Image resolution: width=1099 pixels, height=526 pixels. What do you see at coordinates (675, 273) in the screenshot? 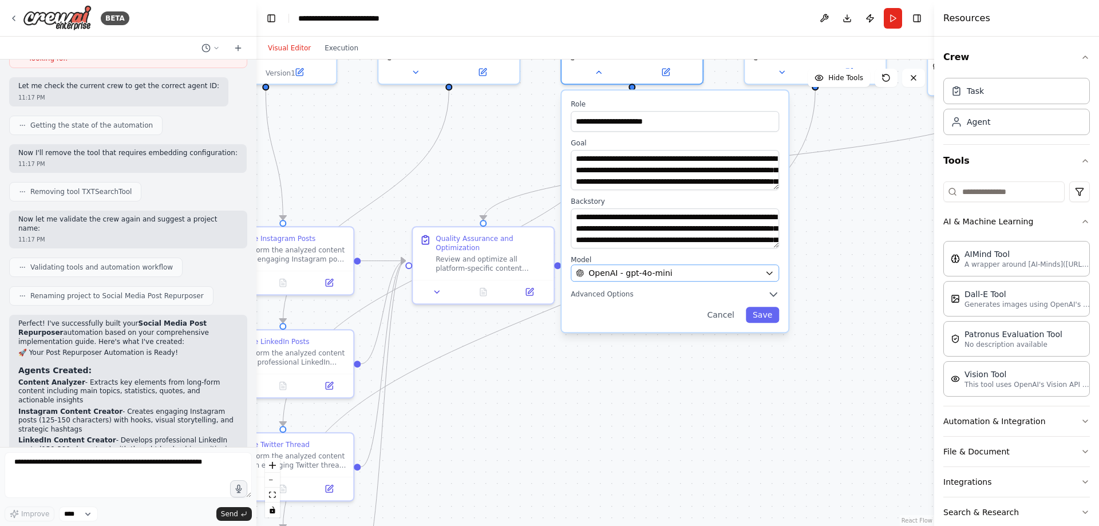
I see `button: OpenAI - gpt-4o-mini` at bounding box center [675, 273].